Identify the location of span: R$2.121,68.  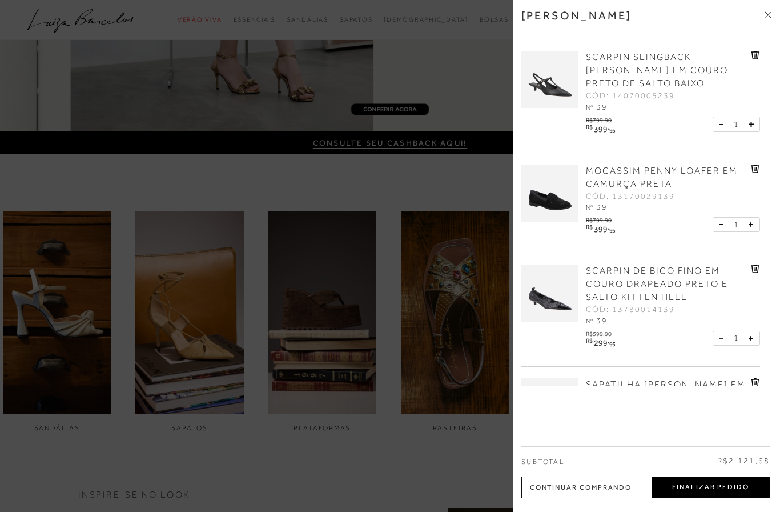
(744, 461).